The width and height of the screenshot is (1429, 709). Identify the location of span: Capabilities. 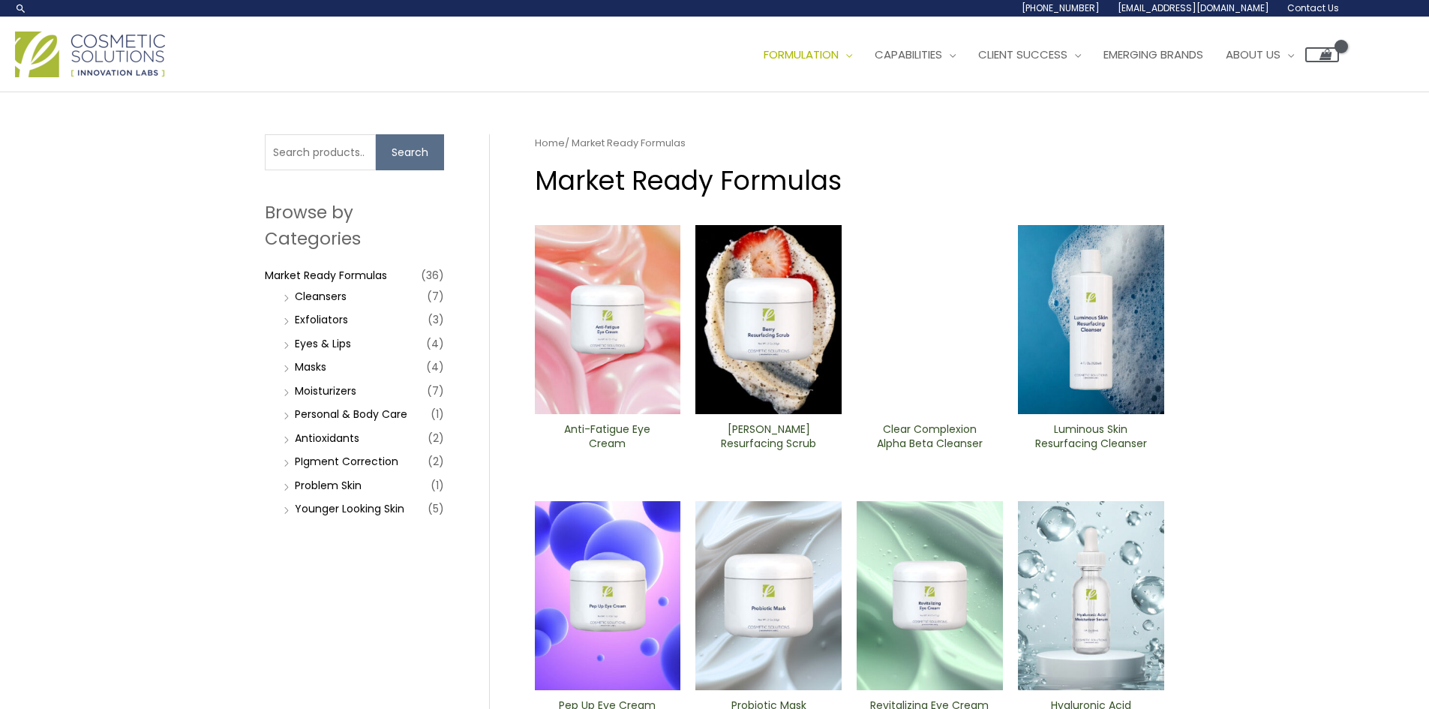
(908, 54).